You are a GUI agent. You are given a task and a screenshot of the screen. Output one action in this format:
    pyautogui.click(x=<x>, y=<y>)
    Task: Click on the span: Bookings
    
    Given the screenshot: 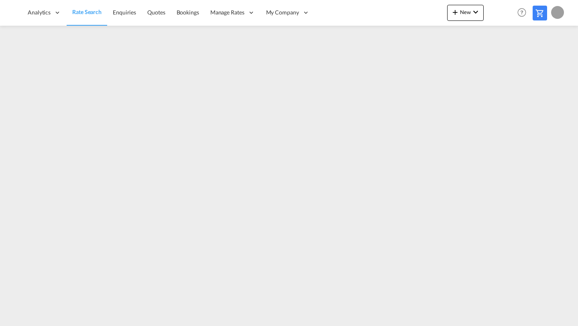 What is the action you would take?
    pyautogui.click(x=188, y=12)
    